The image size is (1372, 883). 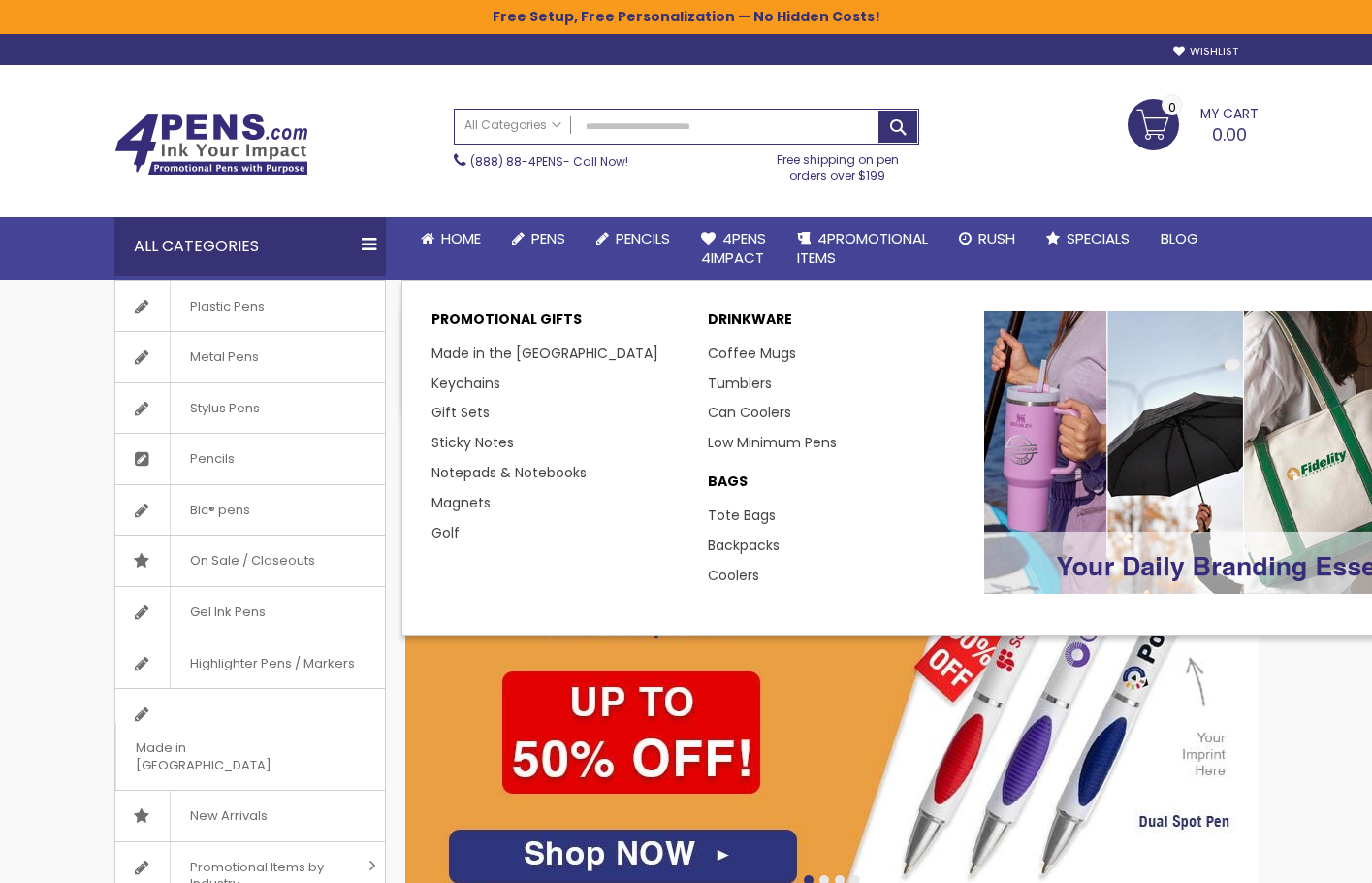 I want to click on span: Highlighter Pens / Markers, so click(x=272, y=663).